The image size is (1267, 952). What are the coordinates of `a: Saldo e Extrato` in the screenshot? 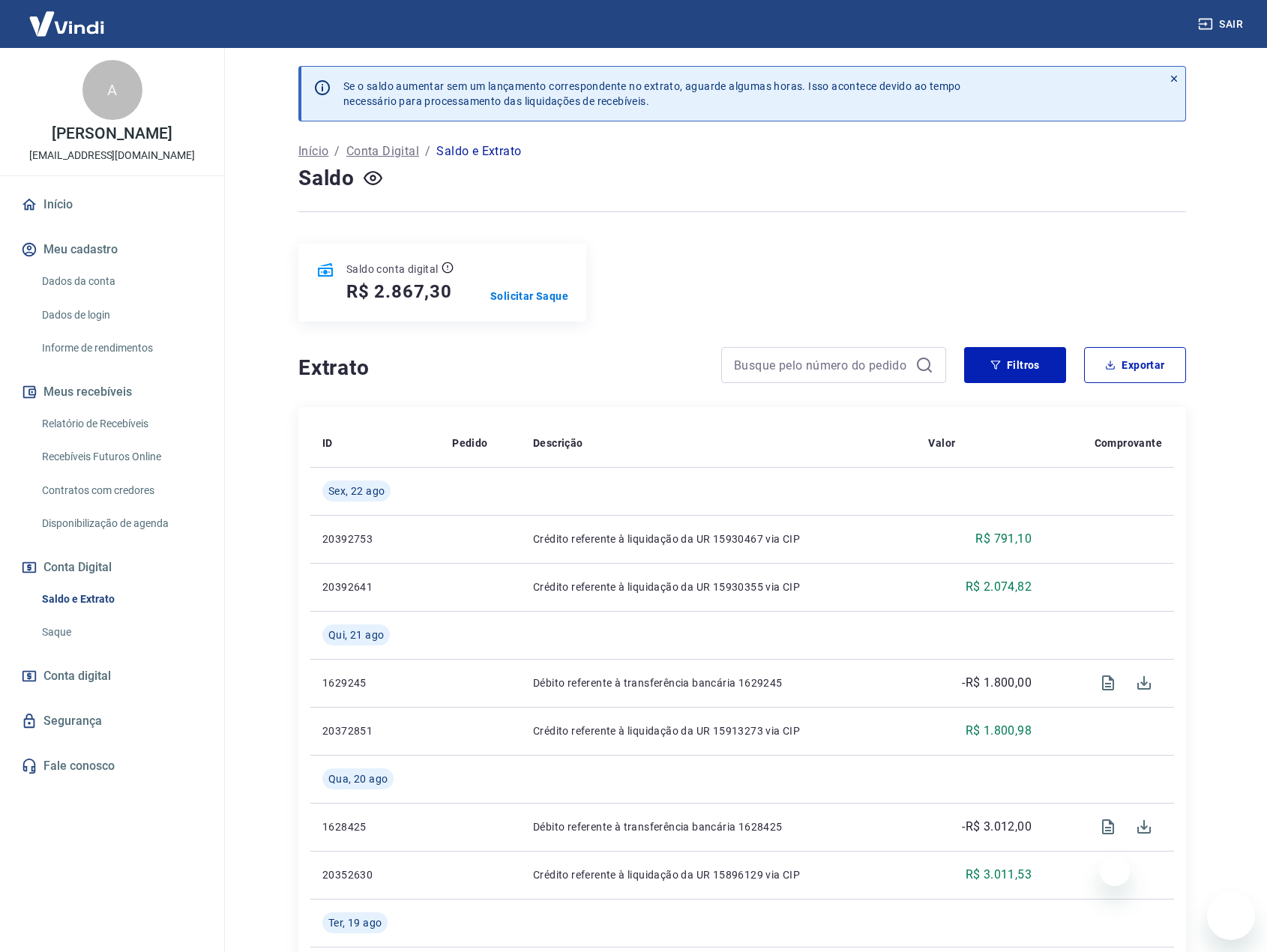 It's located at (121, 599).